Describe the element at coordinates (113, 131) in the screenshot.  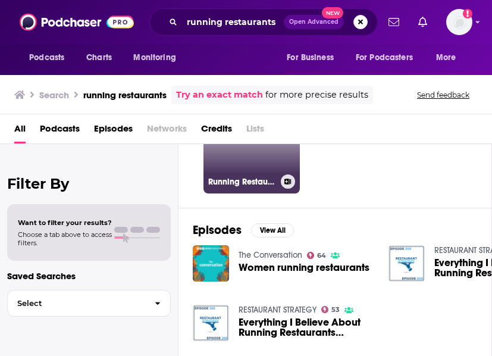
I see `span: Episodes` at that location.